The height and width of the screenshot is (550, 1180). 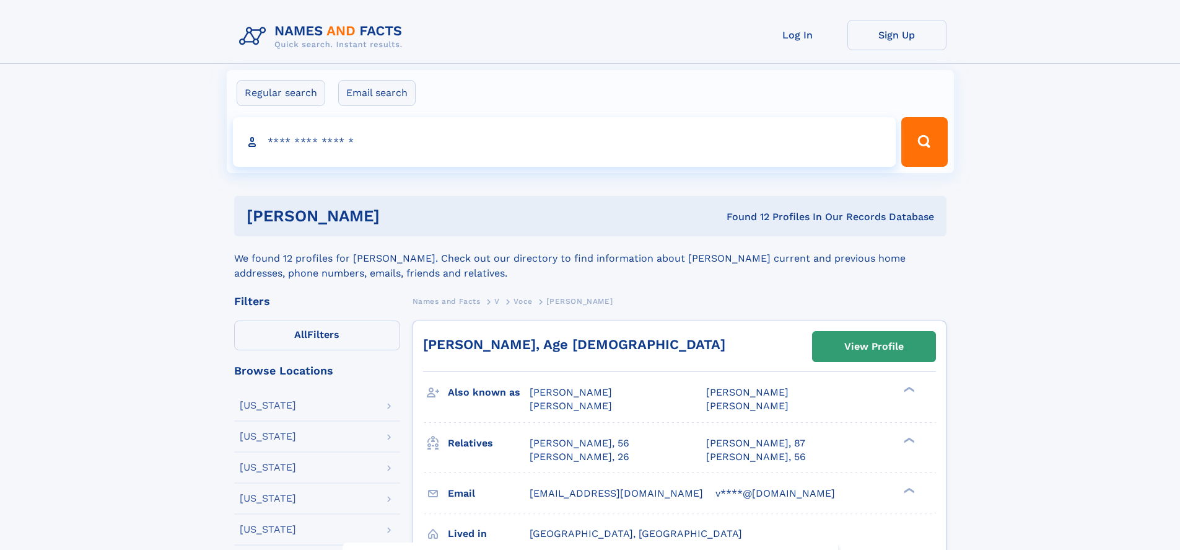 What do you see at coordinates (924, 142) in the screenshot?
I see `button: Search Button` at bounding box center [924, 142].